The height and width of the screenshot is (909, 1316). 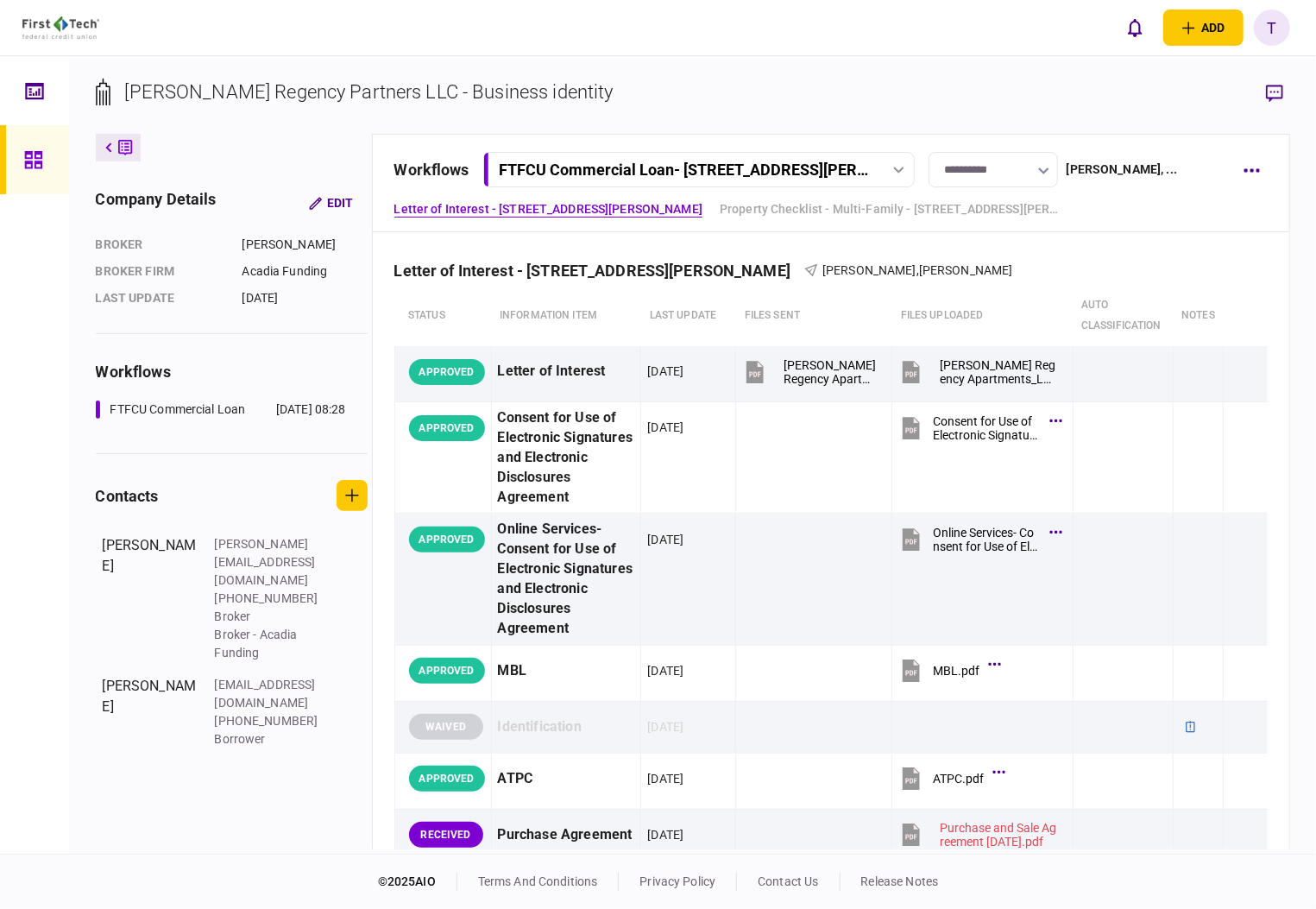 I want to click on div: broker firm, so click(x=161, y=271).